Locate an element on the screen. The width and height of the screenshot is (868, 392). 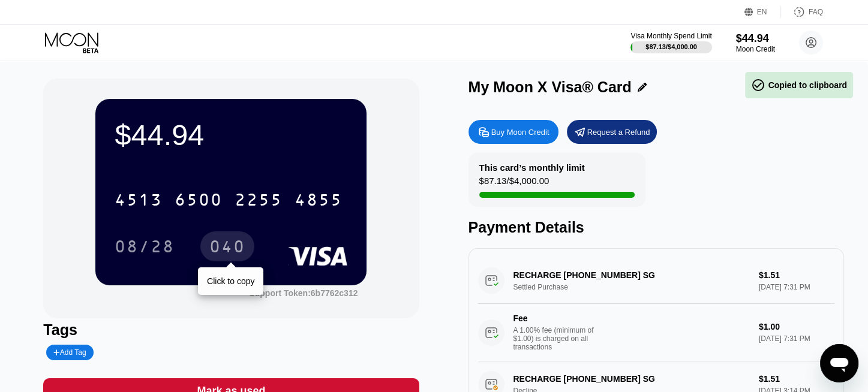
div: 4513650022554855 is located at coordinates (228, 200).